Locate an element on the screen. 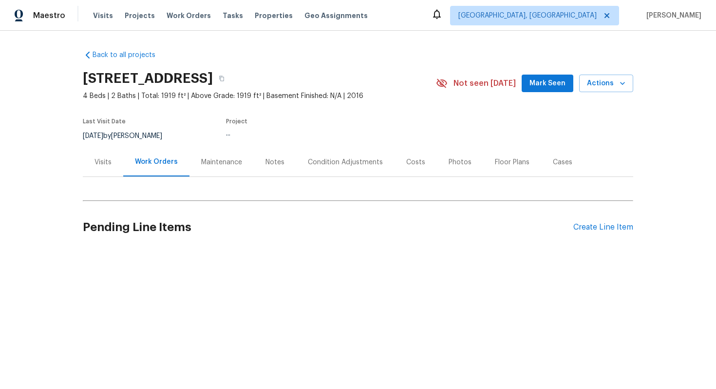  span: Visits is located at coordinates (103, 16).